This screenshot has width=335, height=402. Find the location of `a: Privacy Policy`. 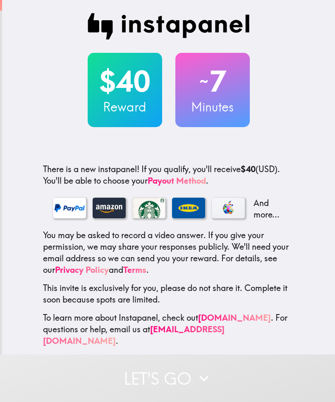

a: Privacy Policy is located at coordinates (82, 270).